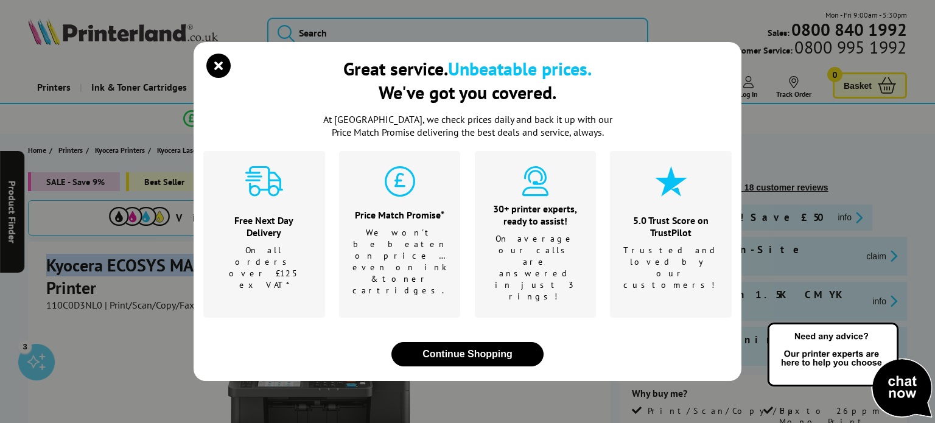 This screenshot has height=423, width=935. I want to click on div: 5.0 Trust Score on TrustPilot, so click(671, 226).